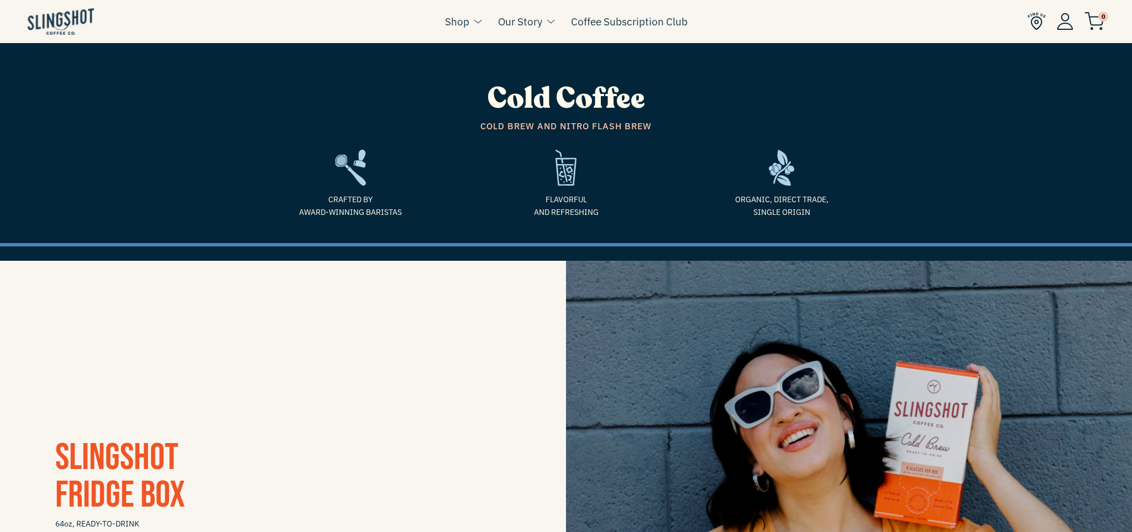 The image size is (1132, 532). What do you see at coordinates (781, 206) in the screenshot?
I see `span: Organic, Direct Trade, Single Origin` at bounding box center [781, 206].